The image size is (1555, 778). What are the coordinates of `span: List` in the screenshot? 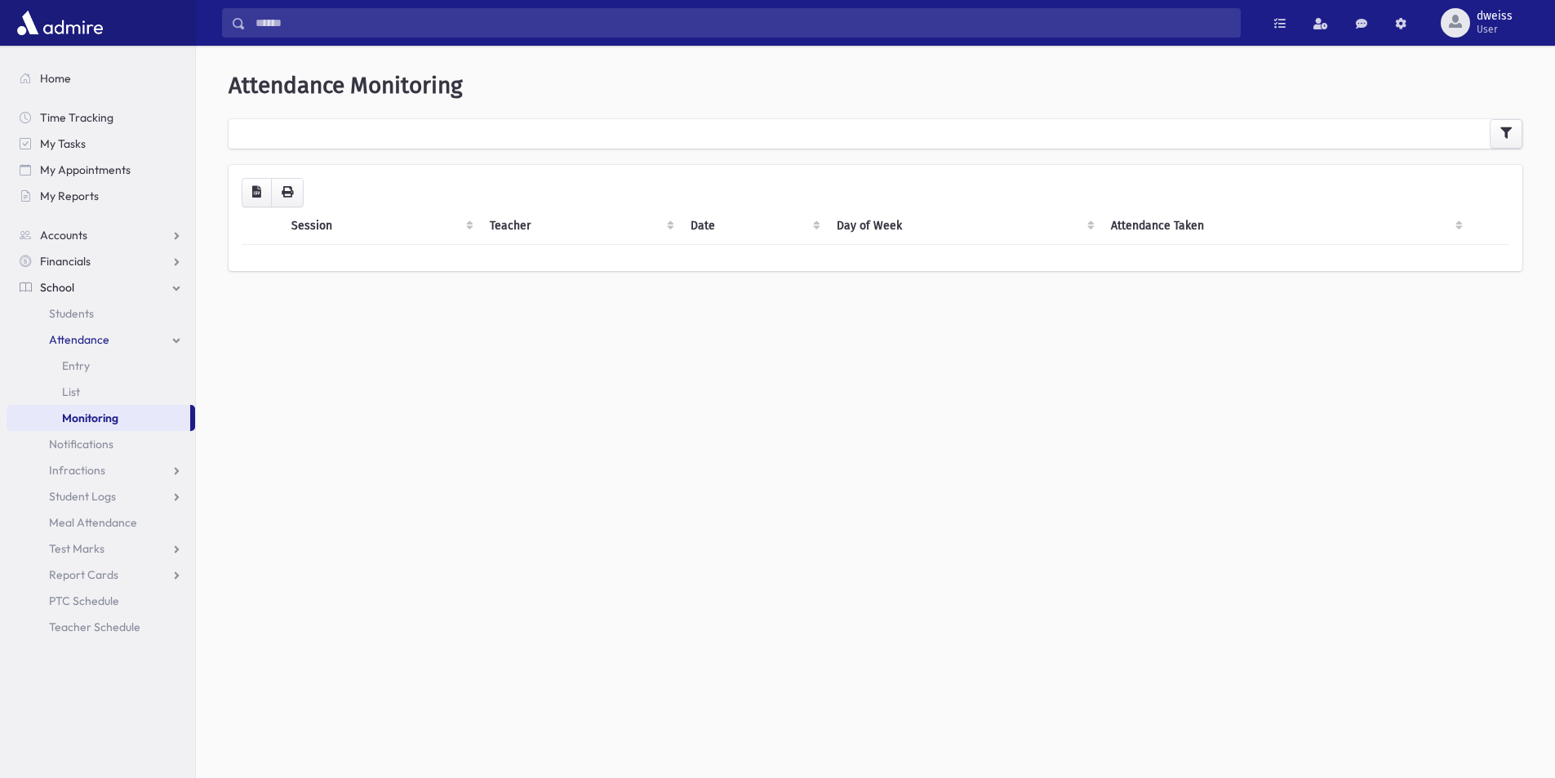 It's located at (71, 392).